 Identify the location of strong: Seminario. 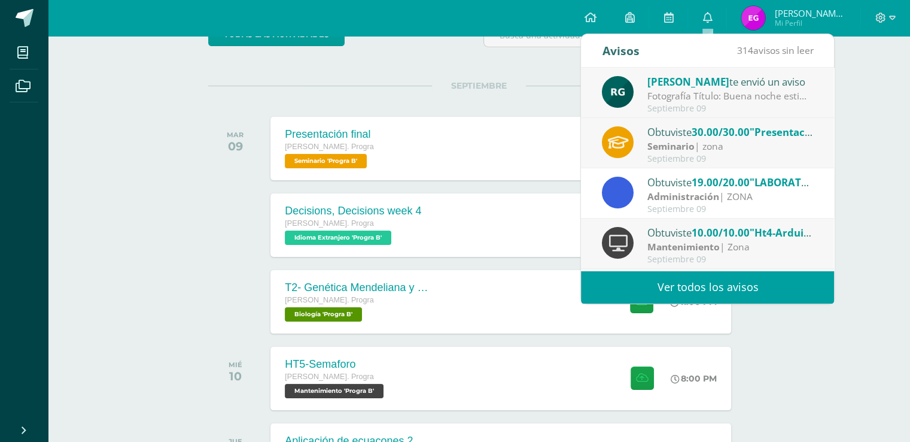
(671, 146).